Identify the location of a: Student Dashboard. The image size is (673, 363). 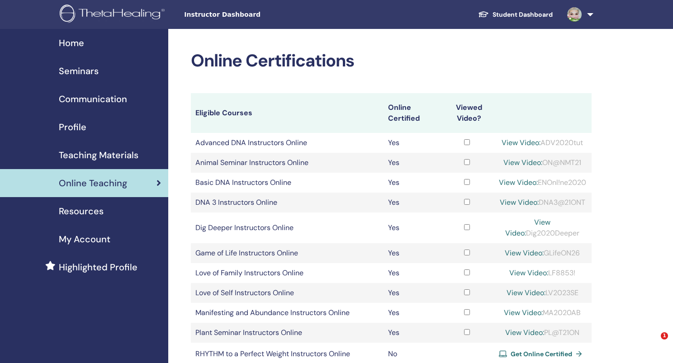
(515, 14).